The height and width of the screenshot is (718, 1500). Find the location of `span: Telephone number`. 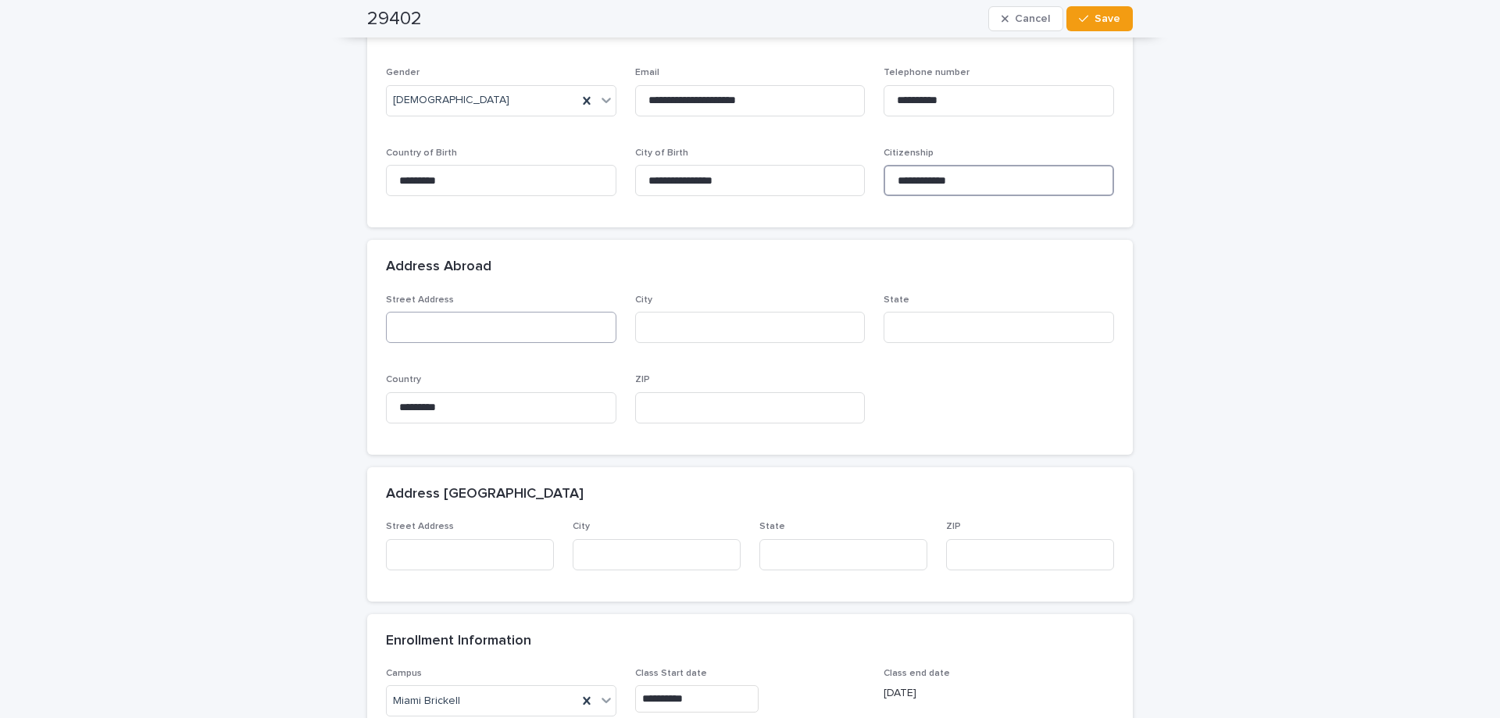

span: Telephone number is located at coordinates (927, 73).